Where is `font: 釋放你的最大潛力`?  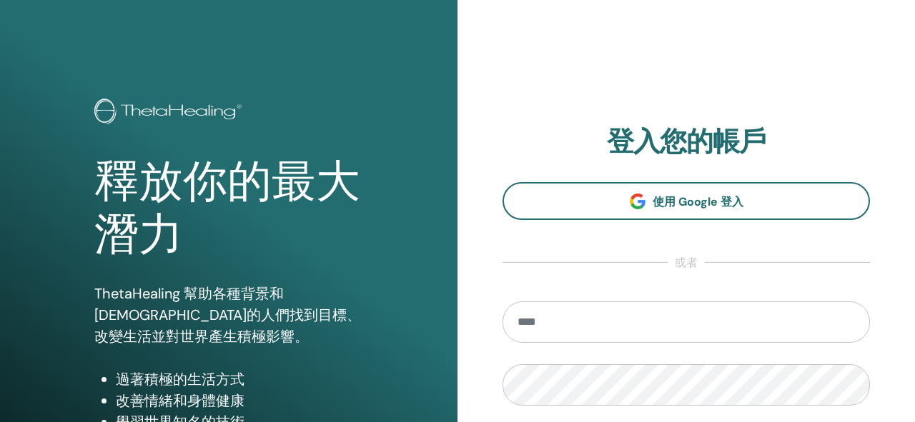 font: 釋放你的最大潛力 is located at coordinates (227, 208).